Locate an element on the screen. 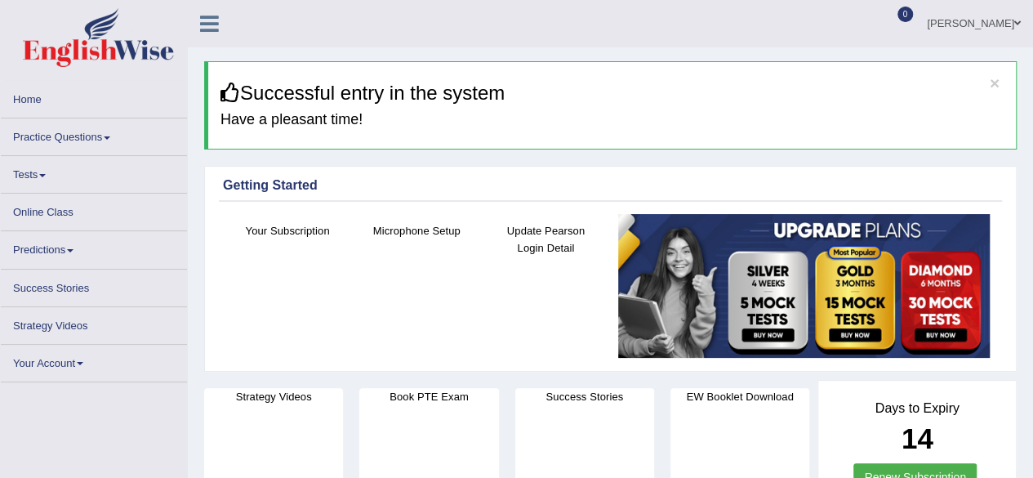 Image resolution: width=1033 pixels, height=478 pixels. h4: Your Subscription is located at coordinates (287, 230).